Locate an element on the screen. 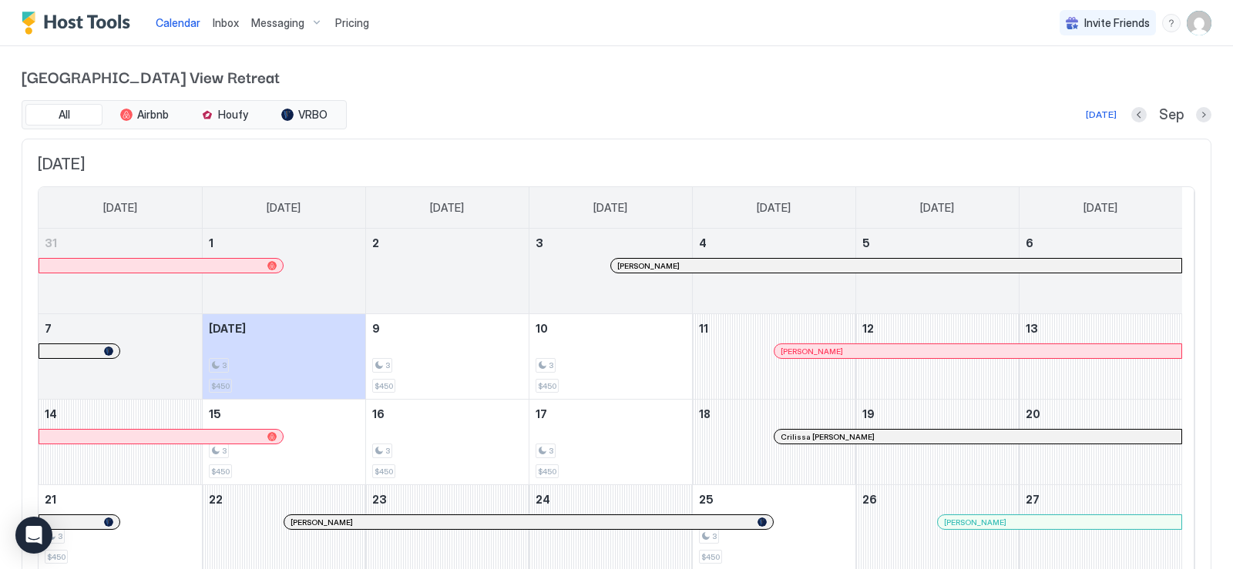 This screenshot has height=569, width=1233. a: September 18, 2025 is located at coordinates (773, 414).